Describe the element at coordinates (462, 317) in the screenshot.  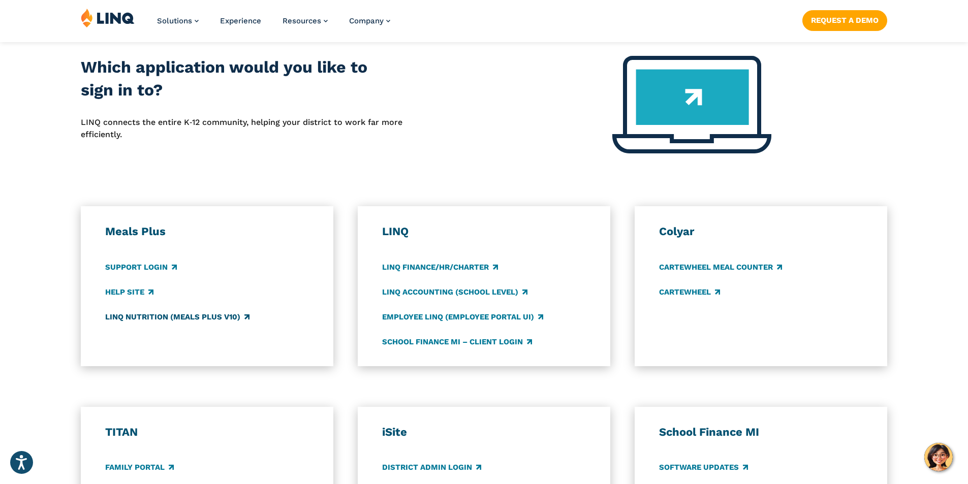
I see `a: Employee LINQ (Employee Portal UI)` at that location.